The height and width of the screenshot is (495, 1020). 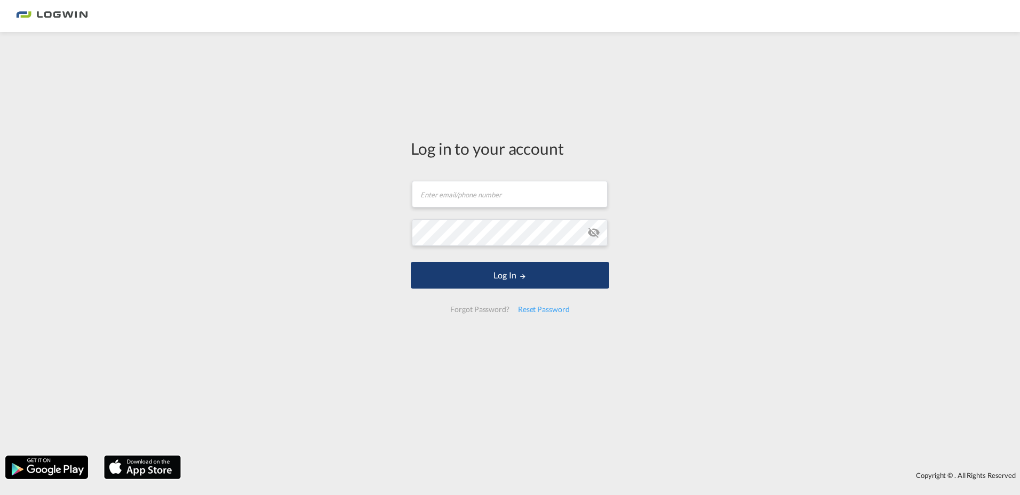 I want to click on button: LOGIN, so click(x=510, y=275).